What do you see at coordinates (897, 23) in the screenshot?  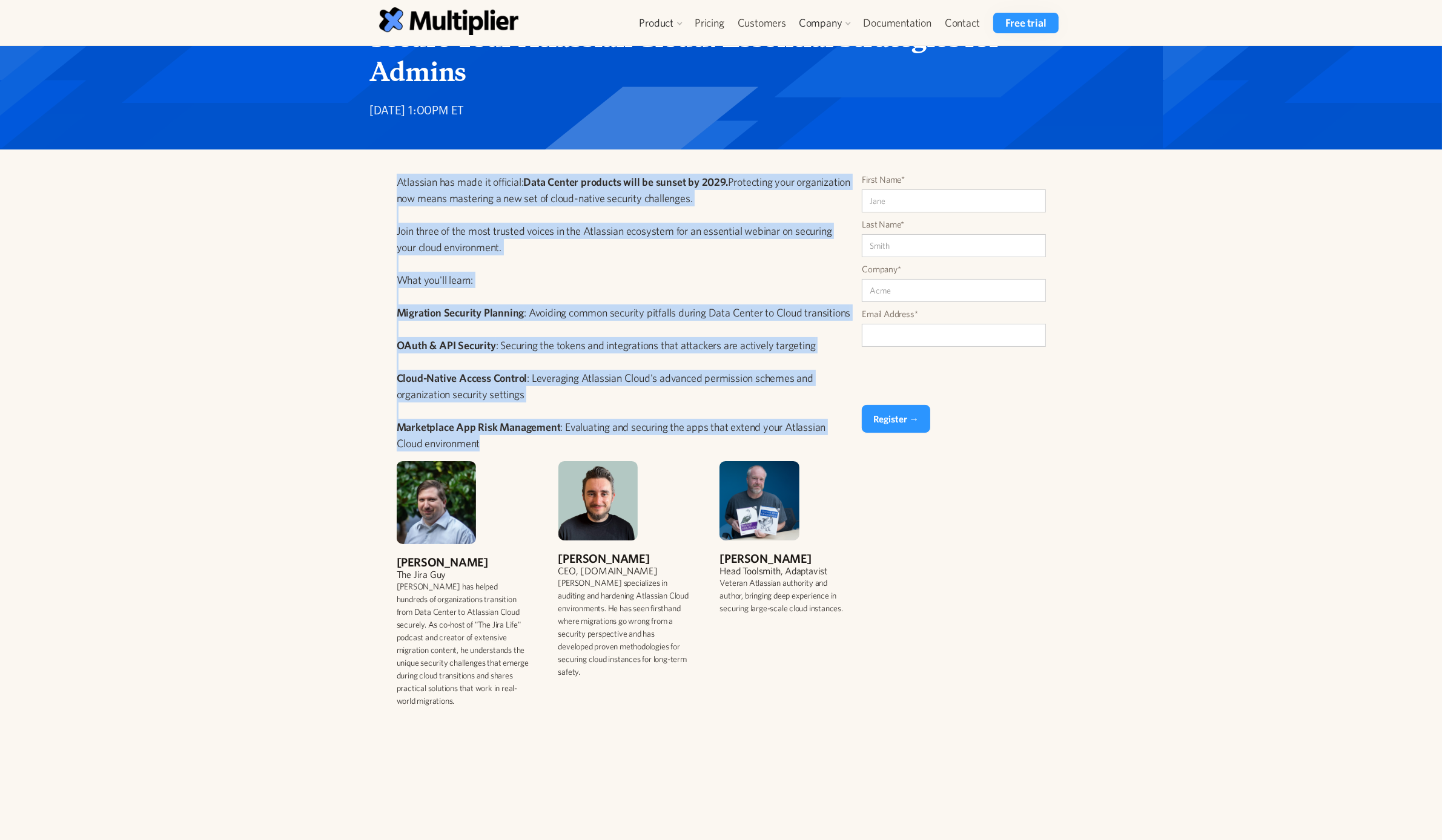 I see `a: Documentation` at bounding box center [897, 23].